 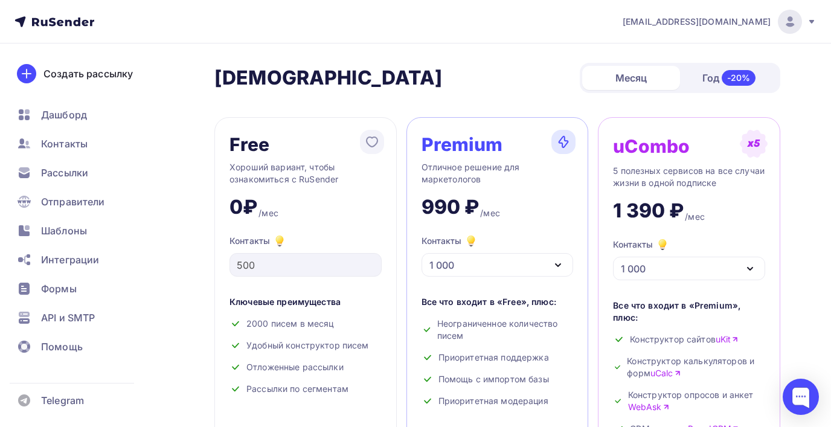 I want to click on span: Контакты, so click(x=64, y=144).